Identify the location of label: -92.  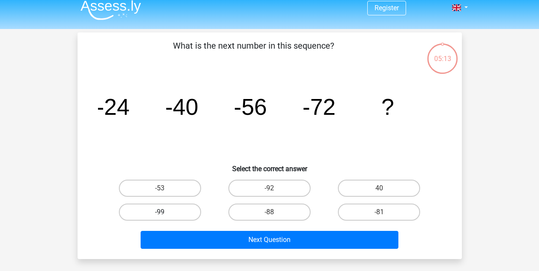
(269, 188).